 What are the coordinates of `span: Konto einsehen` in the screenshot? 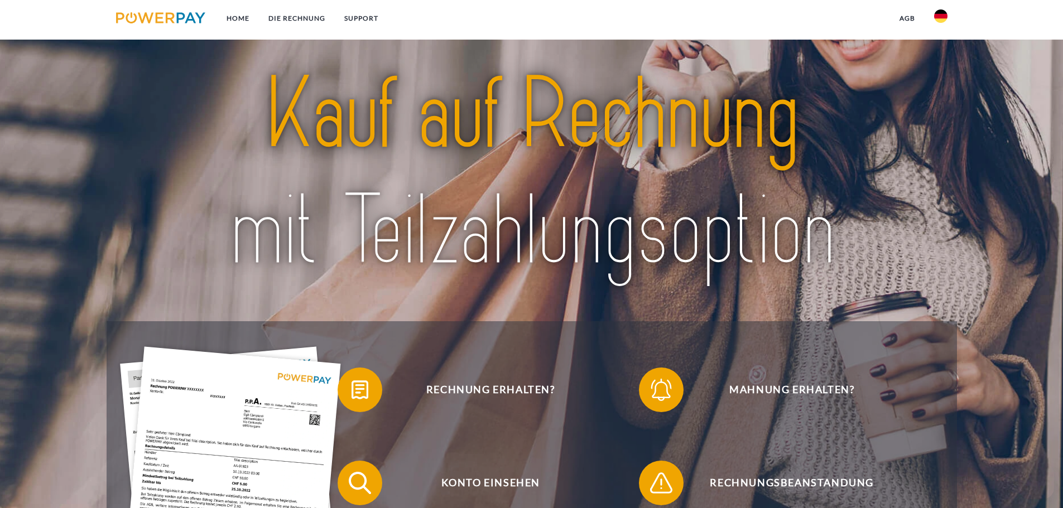 It's located at (491, 483).